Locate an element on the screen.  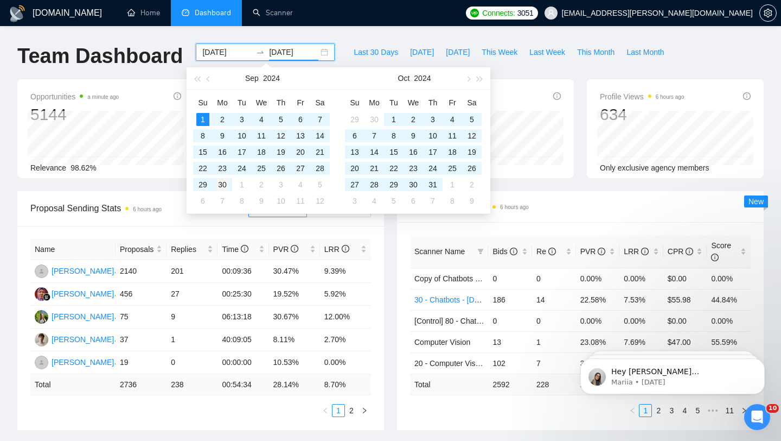
td: 2024-09-11 is located at coordinates (262, 136).